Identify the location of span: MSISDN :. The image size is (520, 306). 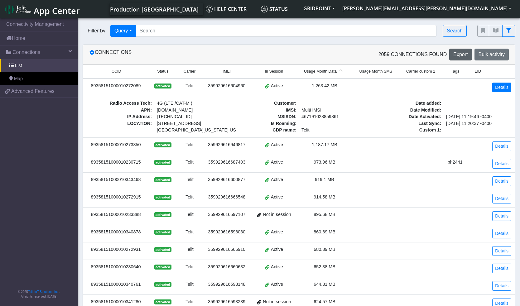
(265, 117).